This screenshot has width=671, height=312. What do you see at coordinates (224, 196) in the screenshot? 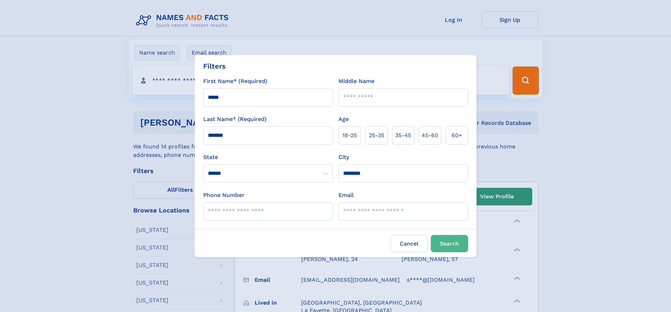
I see `label: Phone Number` at bounding box center [224, 196].